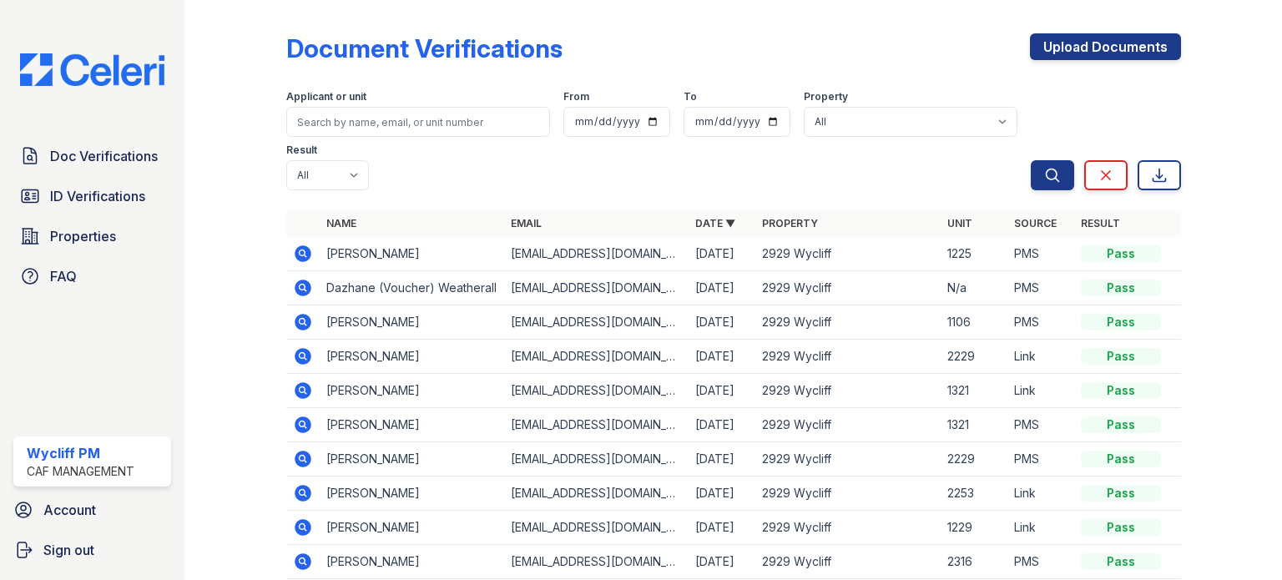  Describe the element at coordinates (974, 493) in the screenshot. I see `td: 2253` at that location.